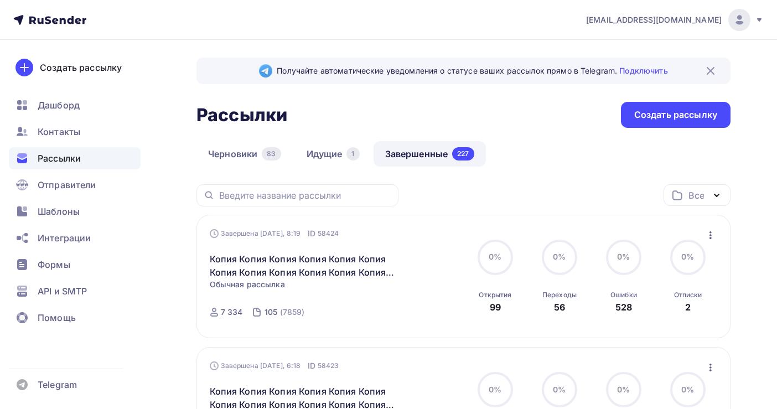 Image resolution: width=777 pixels, height=409 pixels. I want to click on a: Контакты, so click(75, 132).